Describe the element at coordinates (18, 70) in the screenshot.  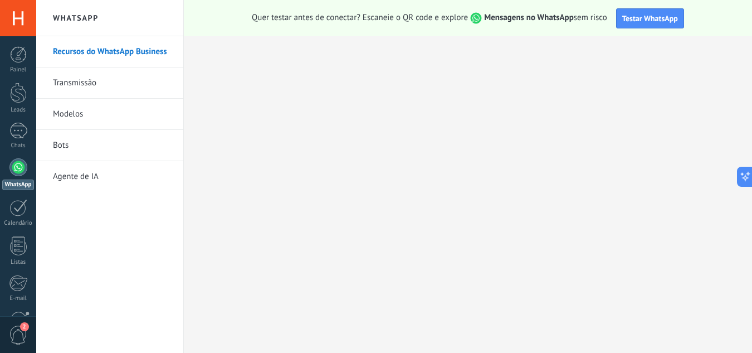
I see `div: Painel` at that location.